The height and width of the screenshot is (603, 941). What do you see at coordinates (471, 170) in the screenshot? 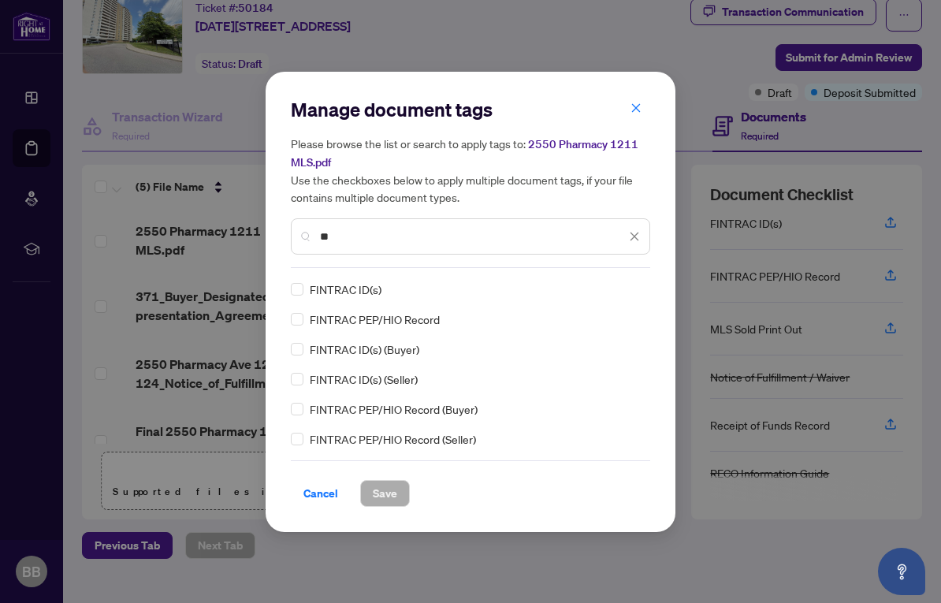
I see `h5: Please browse the list or search to apply tags to: Use the checkboxes below to apply multiple doc...` at bounding box center [471, 170].